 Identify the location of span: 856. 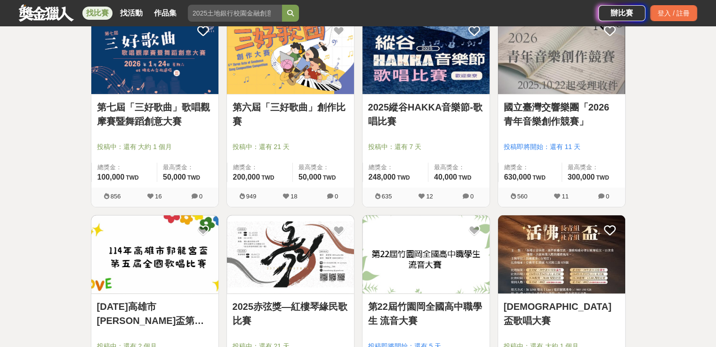
(116, 196).